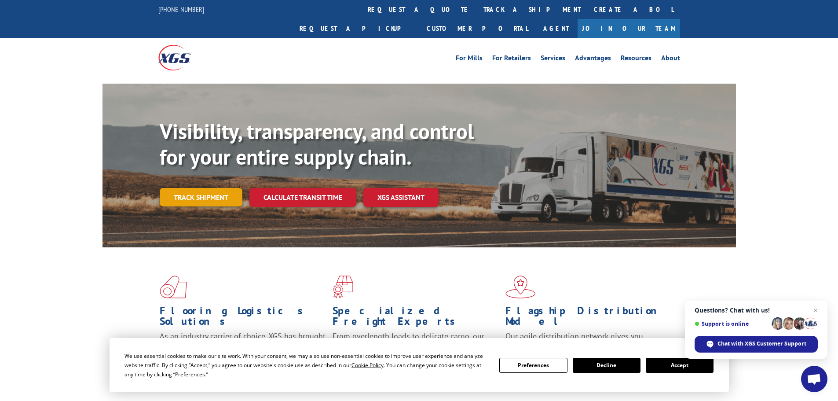 This screenshot has height=401, width=838. What do you see at coordinates (814, 379) in the screenshot?
I see `div: Open chat` at bounding box center [814, 379].